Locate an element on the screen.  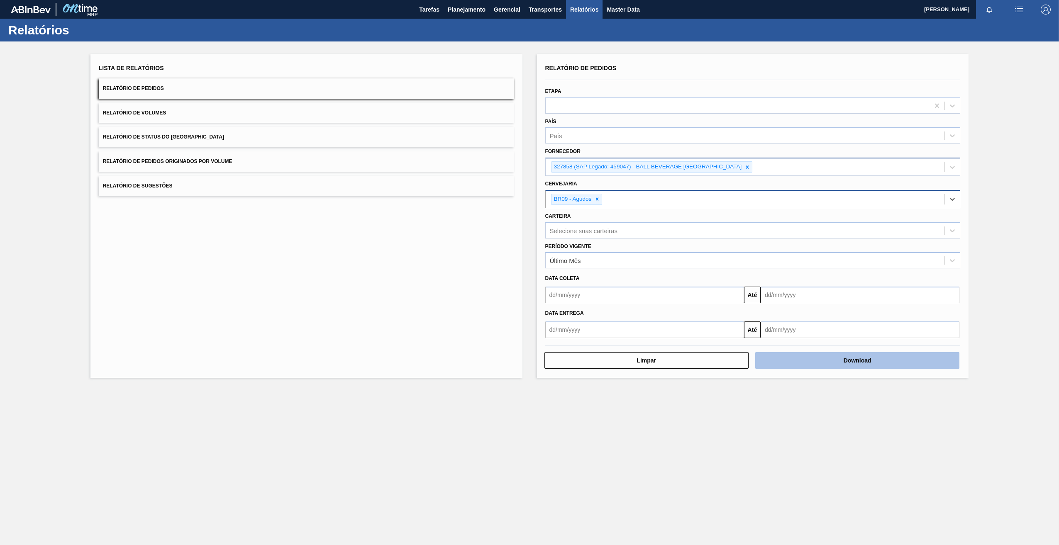
div: Último Mês is located at coordinates (565, 261).